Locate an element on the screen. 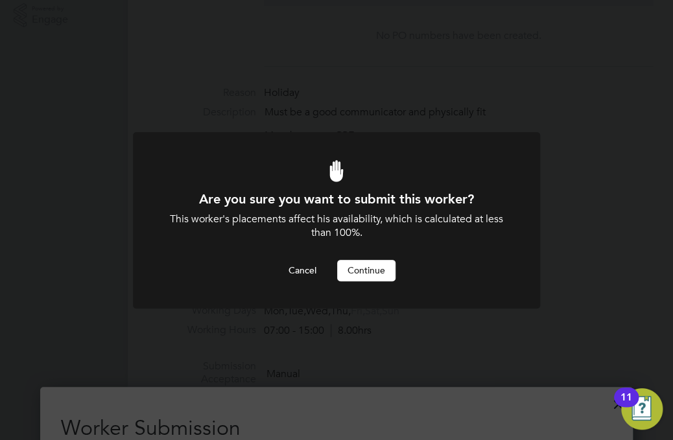 The width and height of the screenshot is (673, 440). div: 11 is located at coordinates (627, 406).